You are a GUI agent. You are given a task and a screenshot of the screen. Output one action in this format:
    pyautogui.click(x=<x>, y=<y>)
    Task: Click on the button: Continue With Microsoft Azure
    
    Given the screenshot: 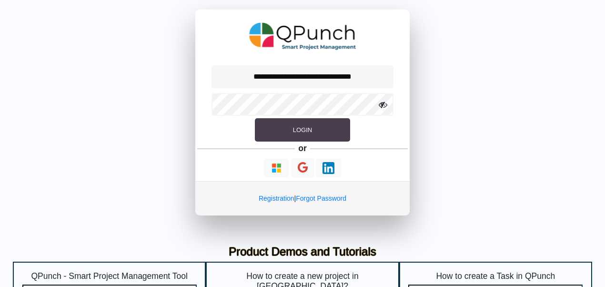 What is the action you would take?
    pyautogui.click(x=276, y=168)
    